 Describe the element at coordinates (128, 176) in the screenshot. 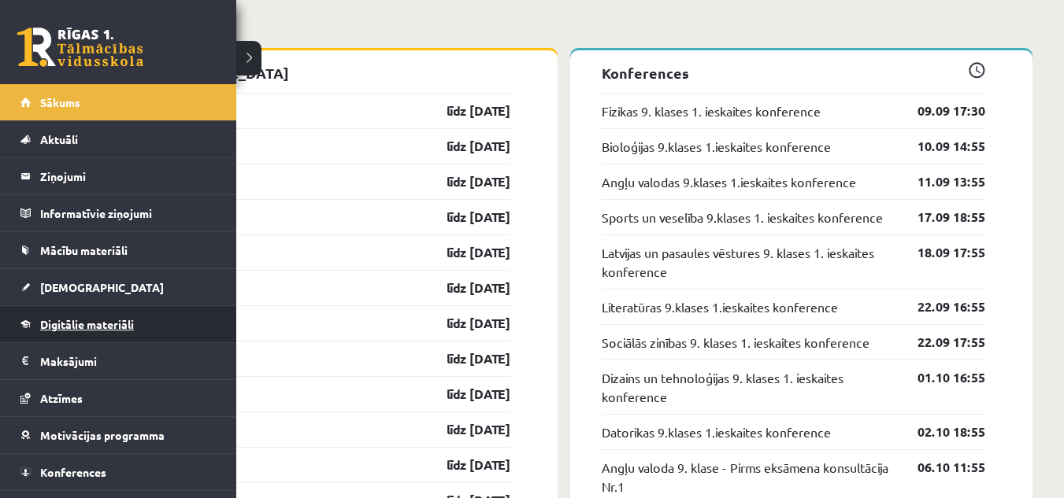

I see `legend: Ziņojumi` at that location.